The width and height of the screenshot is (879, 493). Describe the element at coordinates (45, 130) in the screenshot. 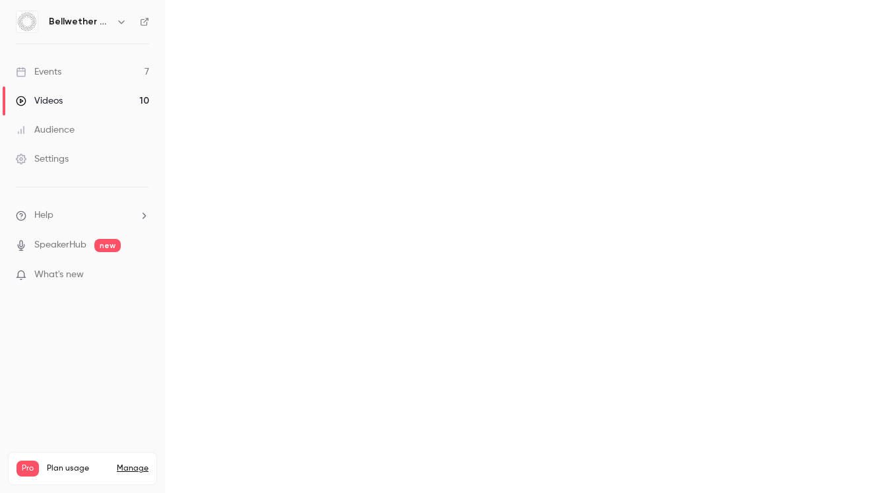

I see `div: Audience` at that location.